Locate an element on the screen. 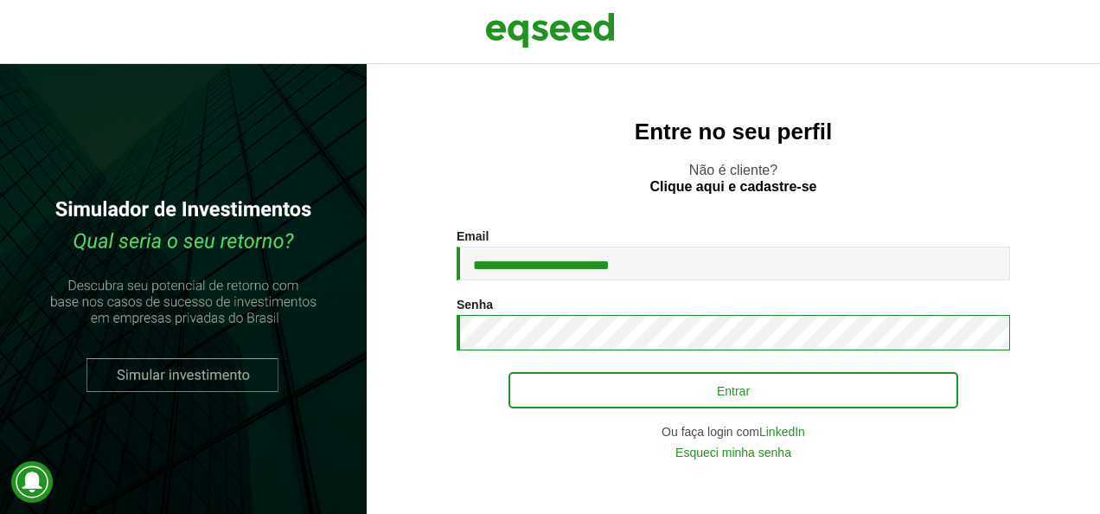 The width and height of the screenshot is (1100, 514). h2: Entre no seu perfil is located at coordinates (733, 131).